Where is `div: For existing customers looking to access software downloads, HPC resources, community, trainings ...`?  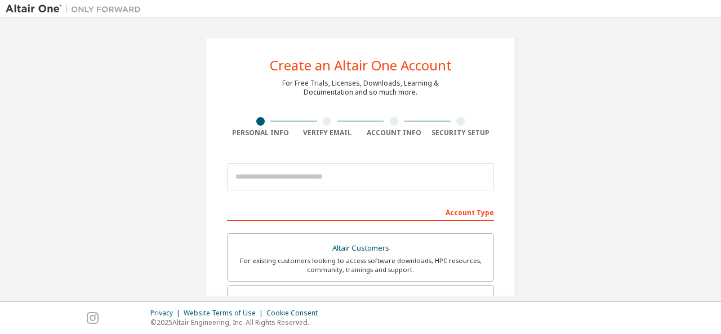
div: For existing customers looking to access software downloads, HPC resources, community, trainings ... is located at coordinates (361, 265).